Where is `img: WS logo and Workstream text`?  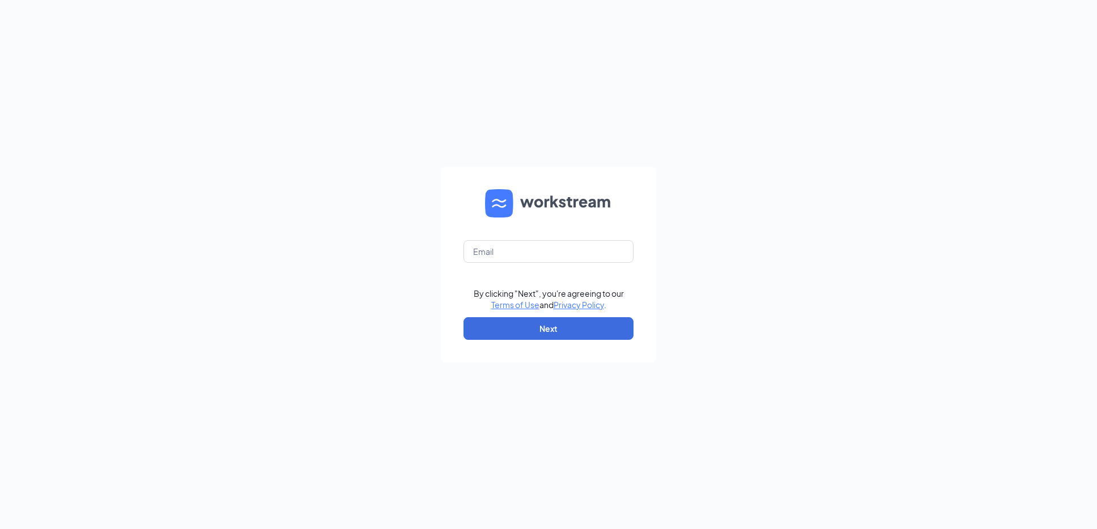 img: WS logo and Workstream text is located at coordinates (549, 203).